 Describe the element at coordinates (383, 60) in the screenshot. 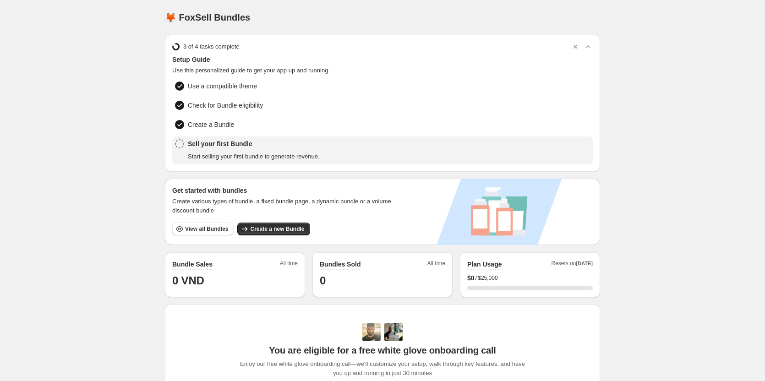

I see `span: Setup Guide` at that location.